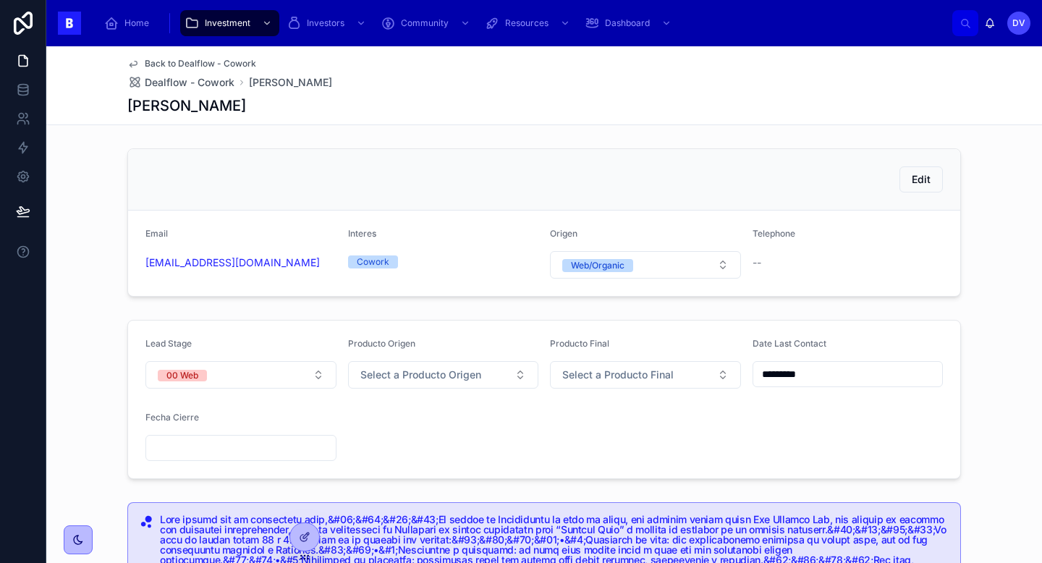 Image resolution: width=1042 pixels, height=563 pixels. I want to click on span: Edit, so click(921, 179).